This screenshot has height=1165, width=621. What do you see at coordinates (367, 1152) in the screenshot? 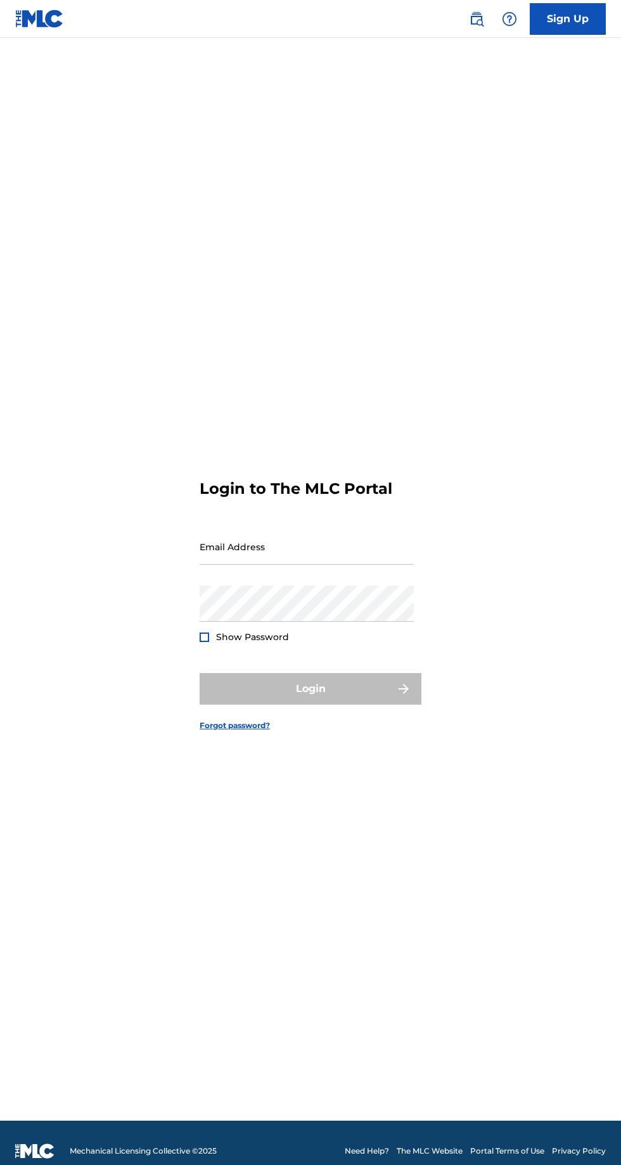
I see `a: Need Help?` at bounding box center [367, 1152].